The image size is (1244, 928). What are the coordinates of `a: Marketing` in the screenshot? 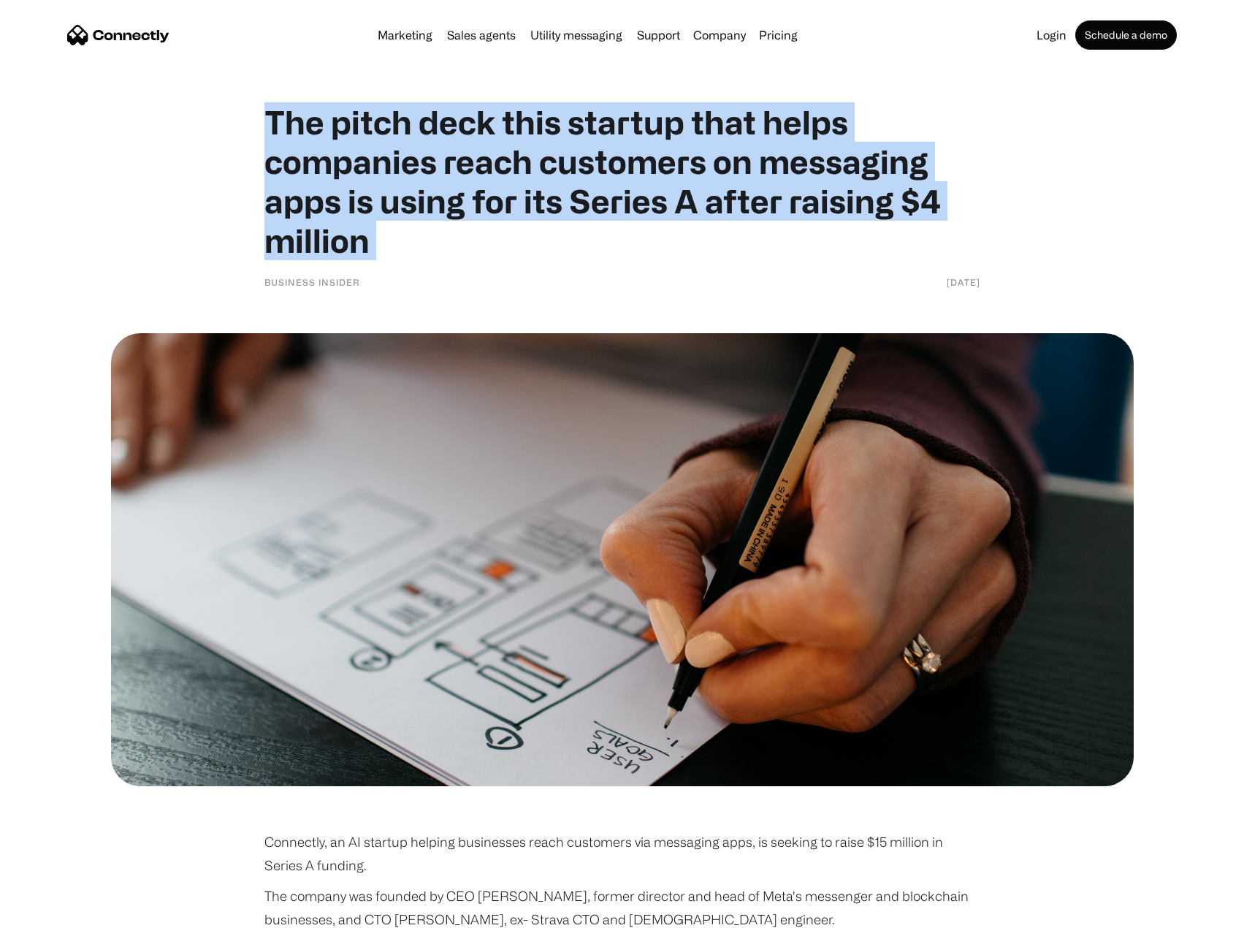 It's located at (405, 35).